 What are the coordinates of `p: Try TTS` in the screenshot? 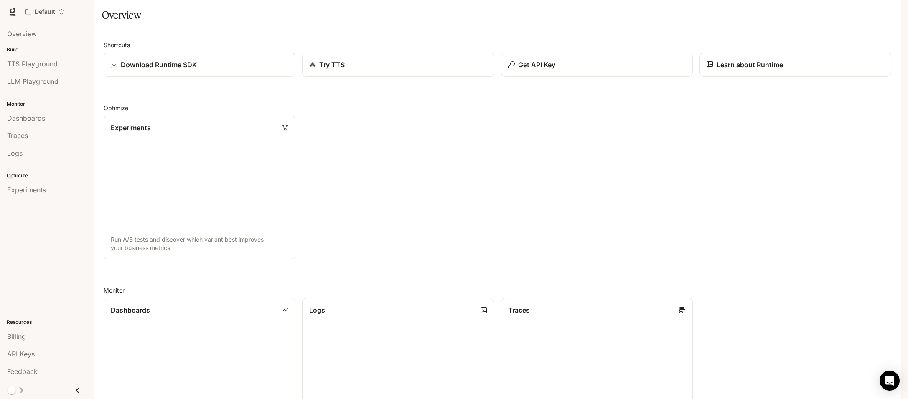 It's located at (332, 65).